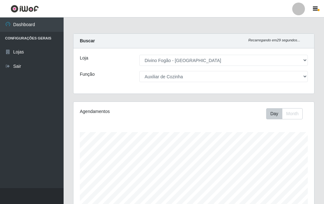 The width and height of the screenshot is (324, 204). What do you see at coordinates (87, 74) in the screenshot?
I see `label: Função` at bounding box center [87, 74].